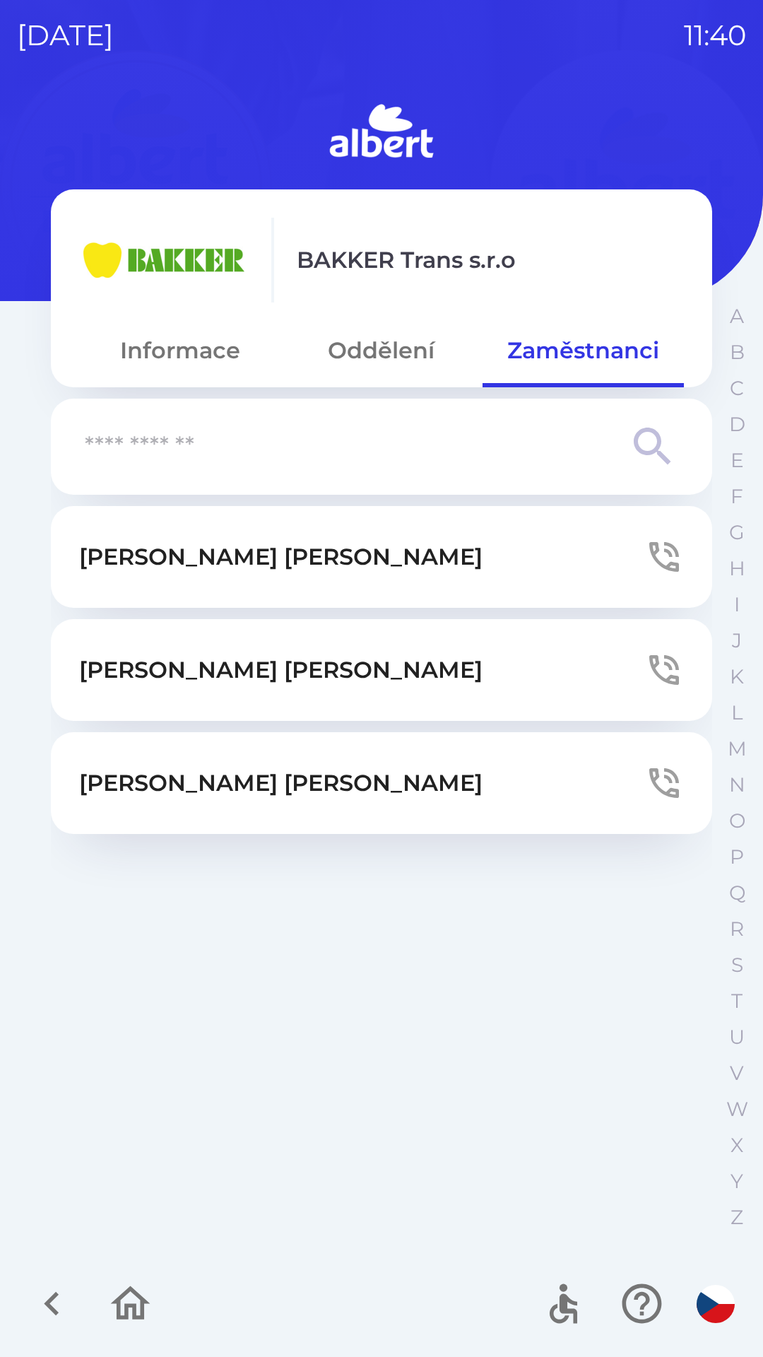 Image resolution: width=763 pixels, height=1357 pixels. What do you see at coordinates (164, 260) in the screenshot?
I see `img: eba99837-dbda-48f3-8a63-9647f5990611.png` at bounding box center [164, 260].